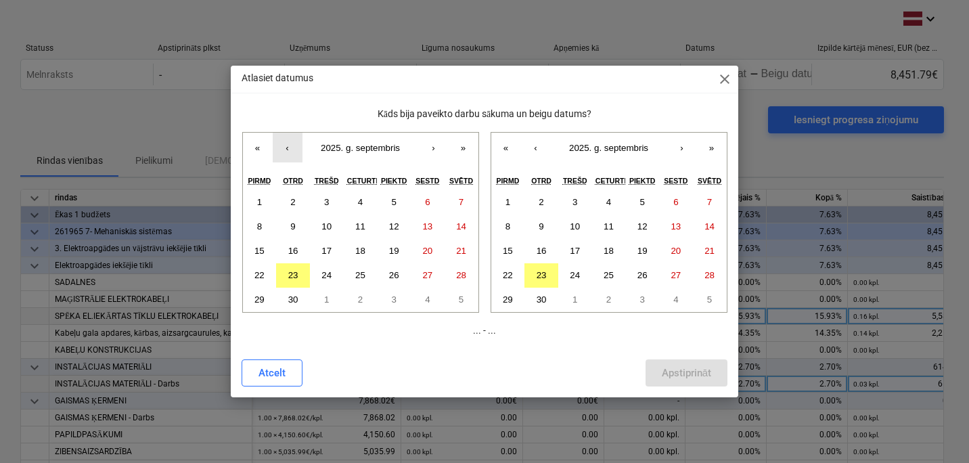 The height and width of the screenshot is (463, 969). I want to click on button: 2025. gada 20. septembris, so click(428, 251).